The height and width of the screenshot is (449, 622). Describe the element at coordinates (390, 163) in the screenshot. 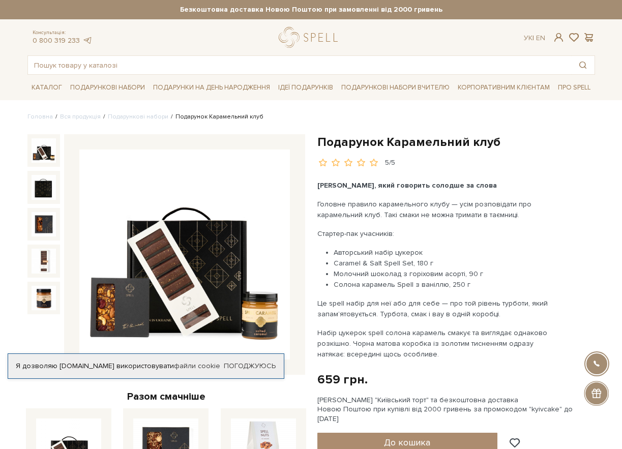

I see `div: 5/5` at that location.